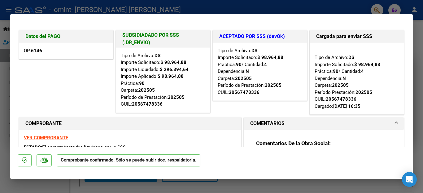  Describe the element at coordinates (324, 124) in the screenshot. I see `mat-expansion-panel-header: COMENTARIOS` at that location.